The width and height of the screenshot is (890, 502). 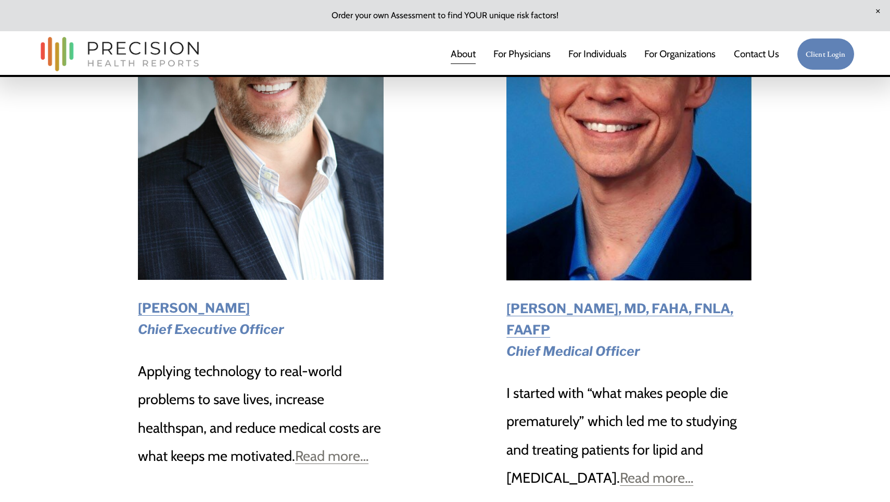 I want to click on img: Precision Health Reports, so click(x=120, y=54).